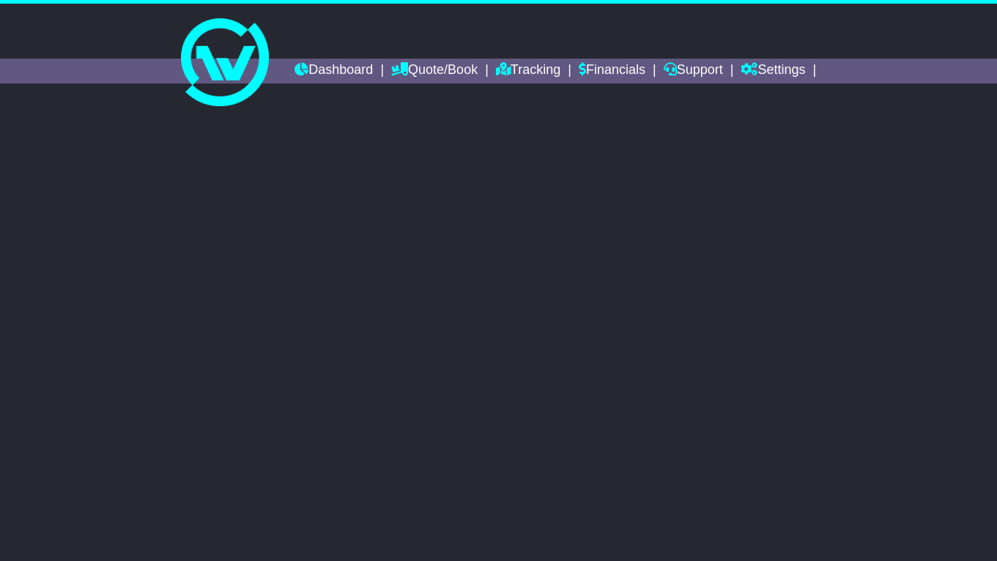 Image resolution: width=997 pixels, height=561 pixels. I want to click on a: Quote/Book, so click(435, 71).